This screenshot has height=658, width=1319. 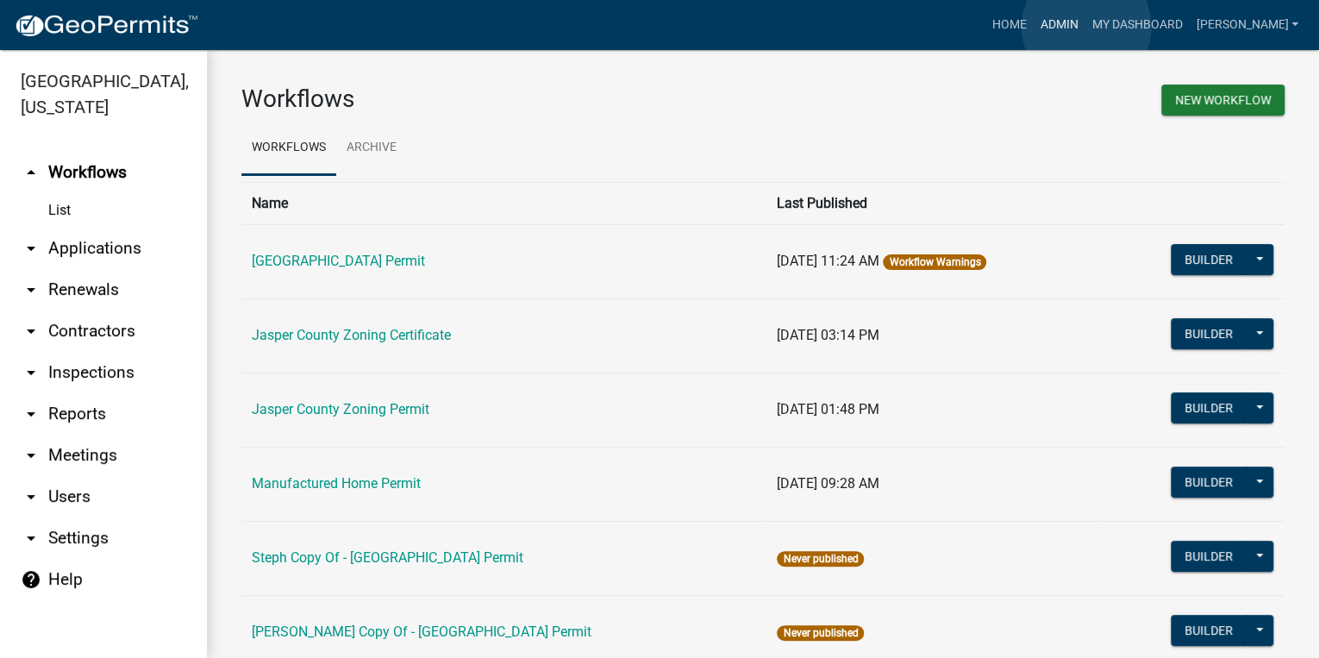 I want to click on th: Last Published, so click(x=935, y=203).